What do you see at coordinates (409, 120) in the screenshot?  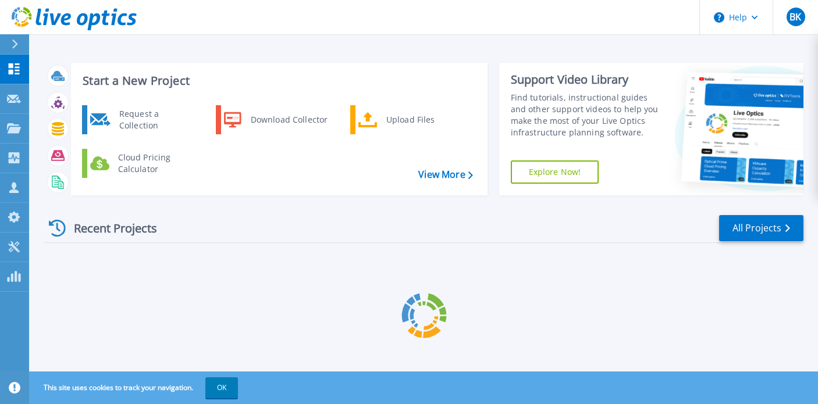 I see `a: Upload Files` at bounding box center [409, 120].